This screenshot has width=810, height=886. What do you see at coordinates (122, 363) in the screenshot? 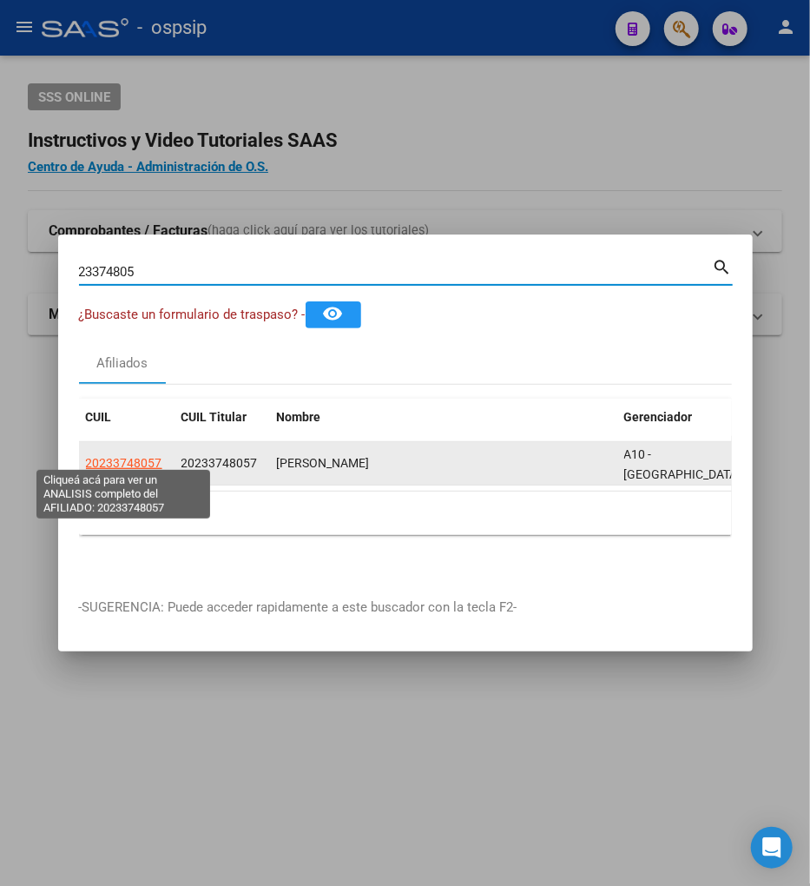
I see `div: Afiliados` at bounding box center [122, 363].